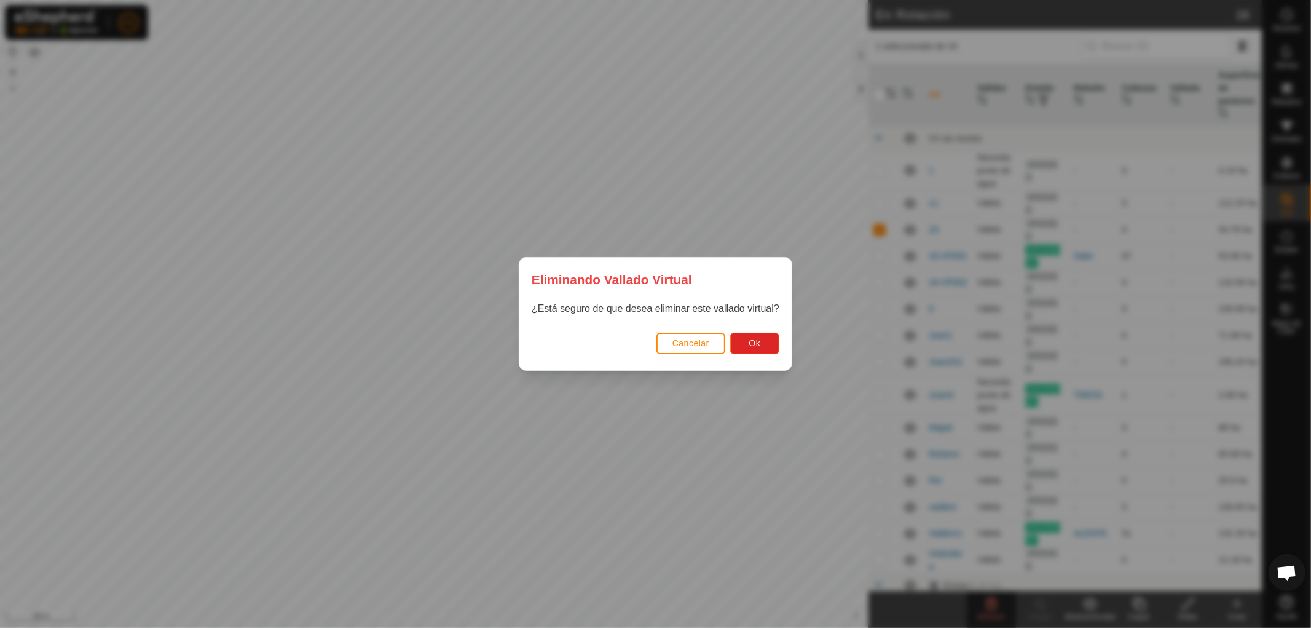 Image resolution: width=1311 pixels, height=628 pixels. What do you see at coordinates (691, 343) in the screenshot?
I see `button: Cancelar` at bounding box center [691, 343].